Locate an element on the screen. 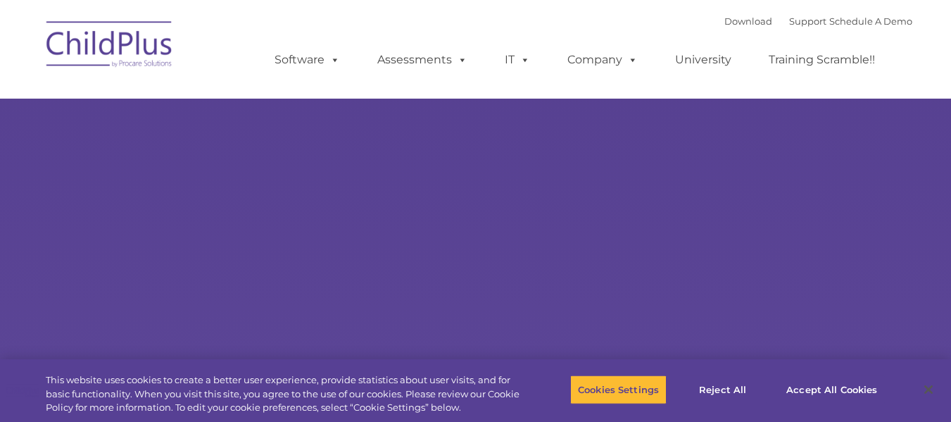  a: Software is located at coordinates (307, 60).